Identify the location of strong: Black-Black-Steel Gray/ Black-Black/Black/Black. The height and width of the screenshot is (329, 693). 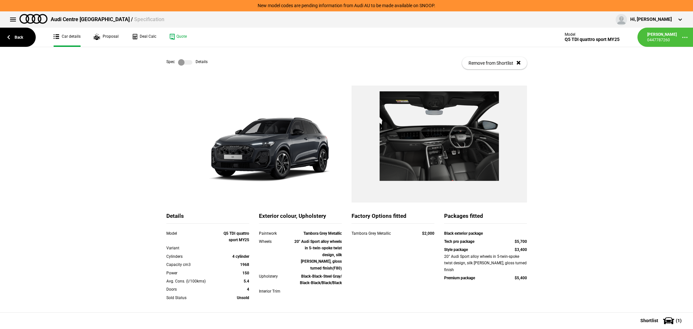
(321, 279).